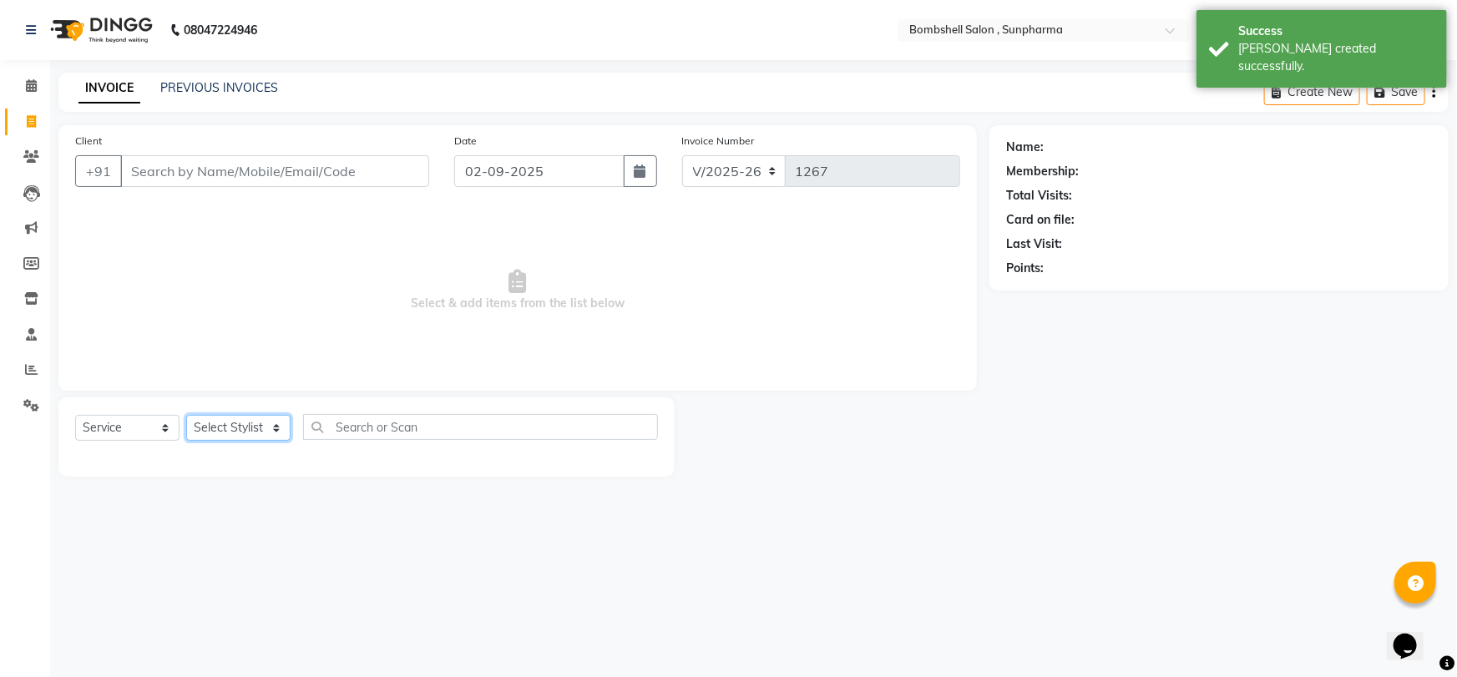 The width and height of the screenshot is (1457, 677). Describe the element at coordinates (1025, 268) in the screenshot. I see `div: Points:` at that location.